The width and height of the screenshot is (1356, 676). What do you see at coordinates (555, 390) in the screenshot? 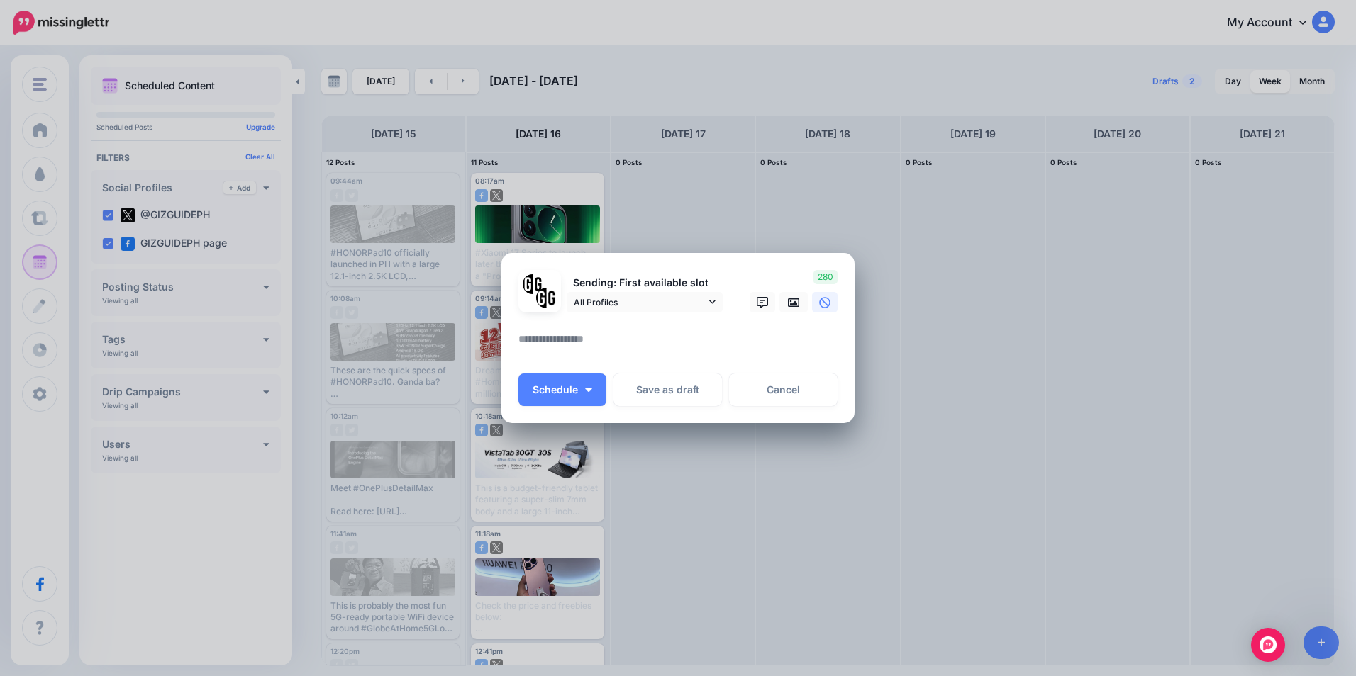
I see `span: Schedule` at bounding box center [555, 390].